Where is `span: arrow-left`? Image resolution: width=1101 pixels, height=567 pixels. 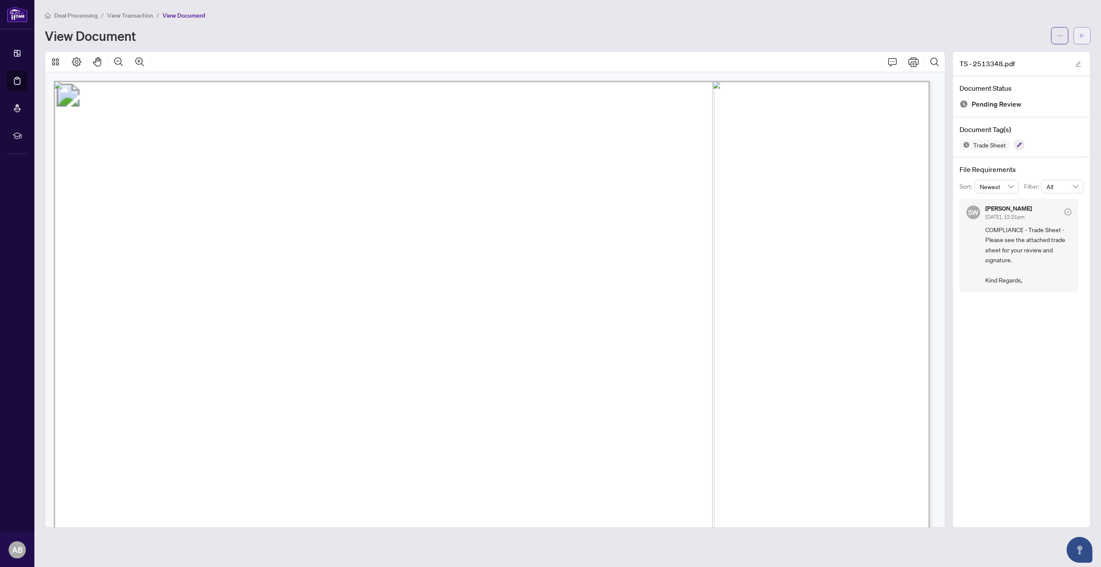 span: arrow-left is located at coordinates (1082, 36).